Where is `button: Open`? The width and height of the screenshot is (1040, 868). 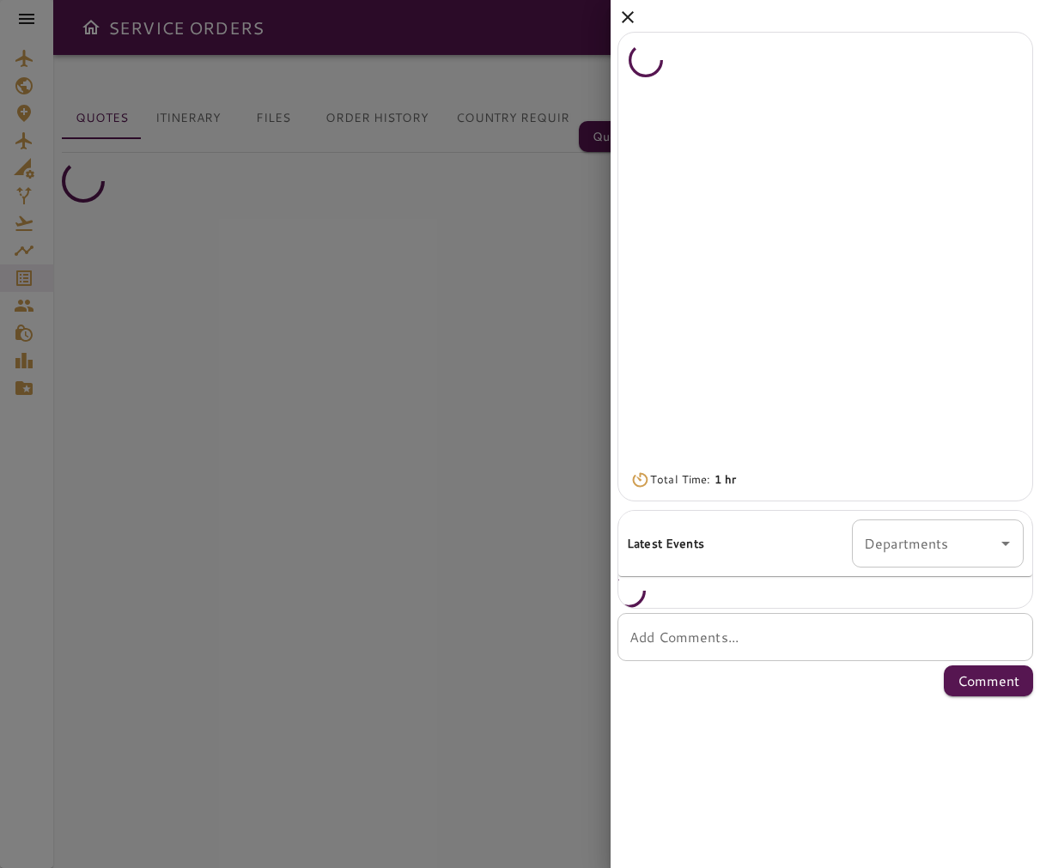
button: Open is located at coordinates (1005, 543).